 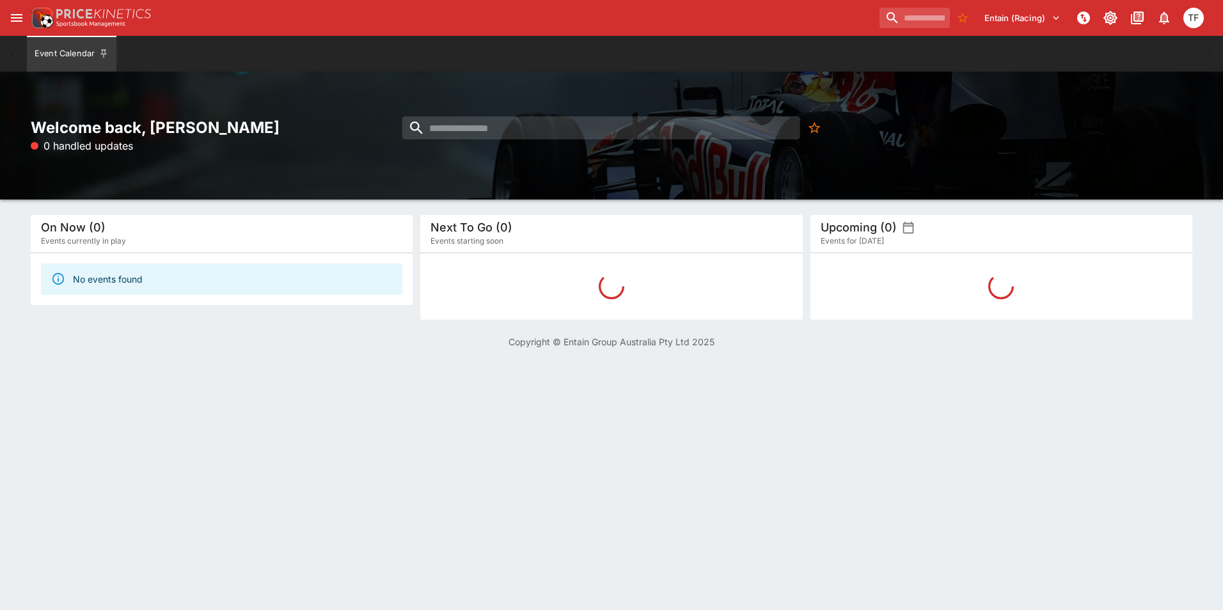 I want to click on button: Notifications, so click(x=1164, y=18).